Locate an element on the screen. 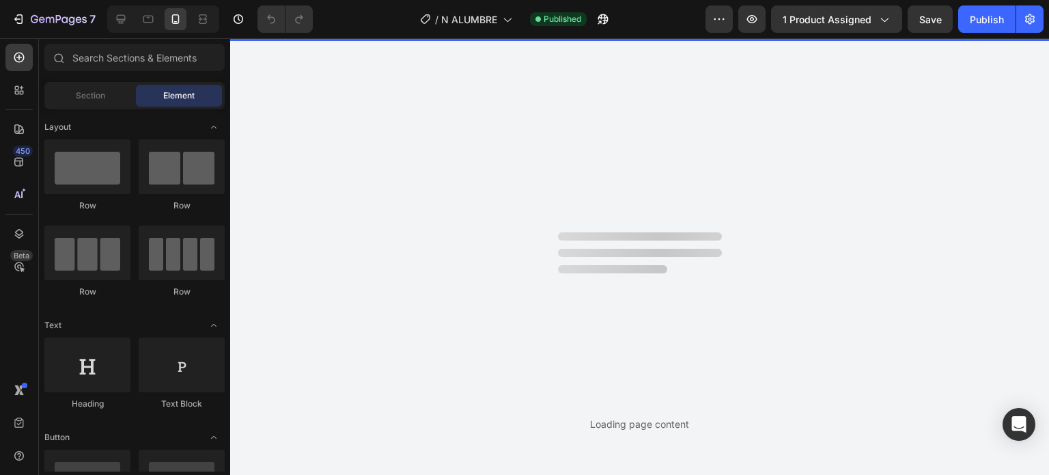  div: Heading is located at coordinates (87, 404).